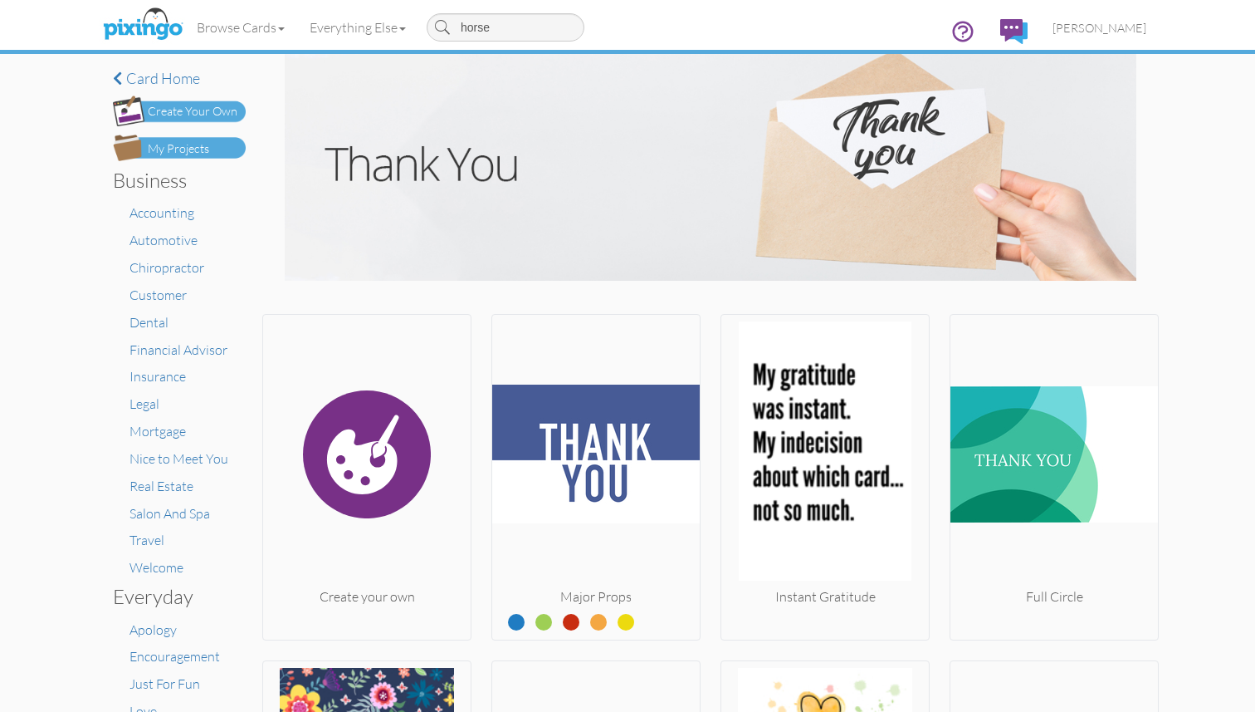 The height and width of the screenshot is (712, 1255). I want to click on div: Full Circle, so click(1055, 596).